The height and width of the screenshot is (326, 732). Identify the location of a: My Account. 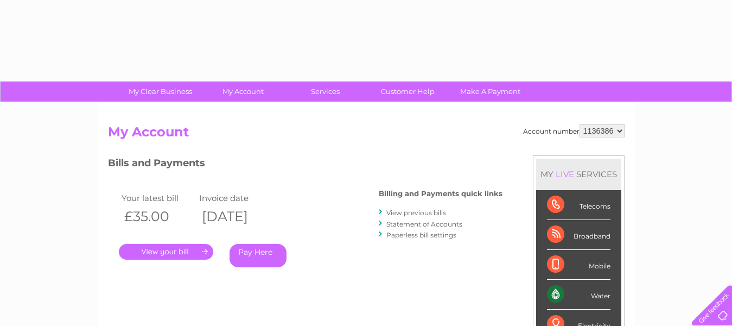
(243, 91).